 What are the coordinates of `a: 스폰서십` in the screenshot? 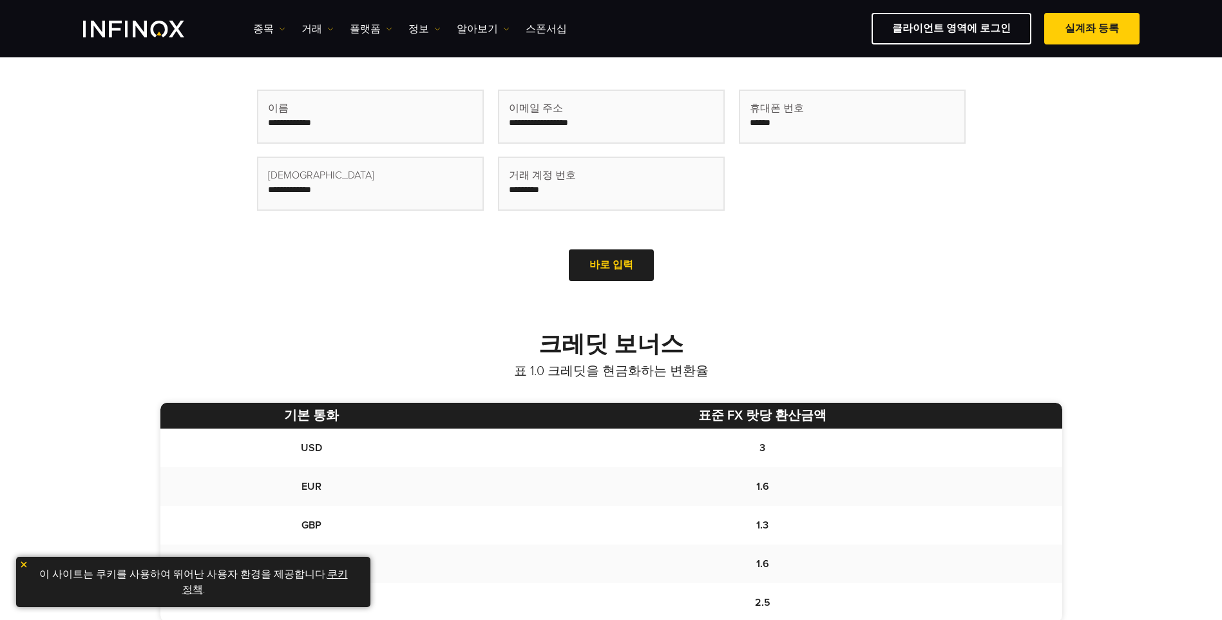 It's located at (546, 29).